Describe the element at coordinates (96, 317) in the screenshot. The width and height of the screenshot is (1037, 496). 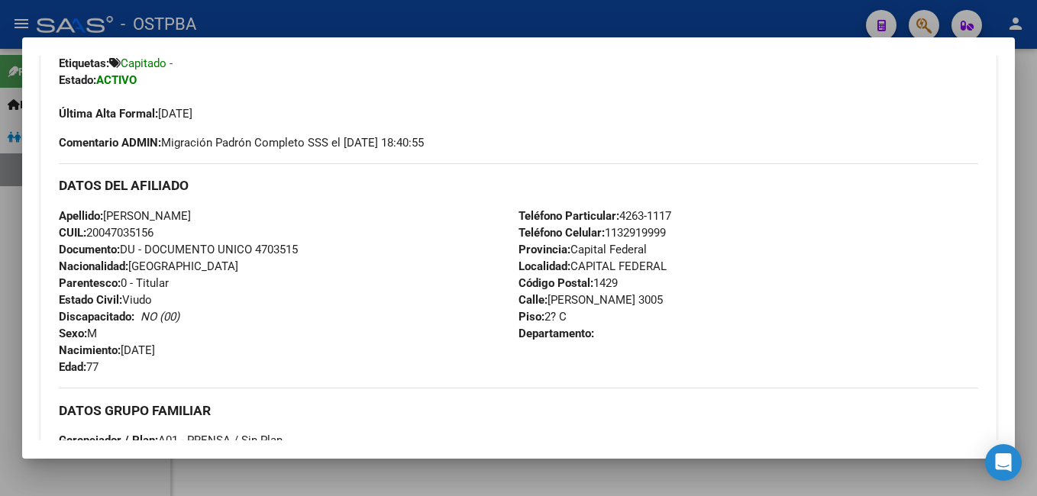
I see `strong: Discapacitado:` at that location.